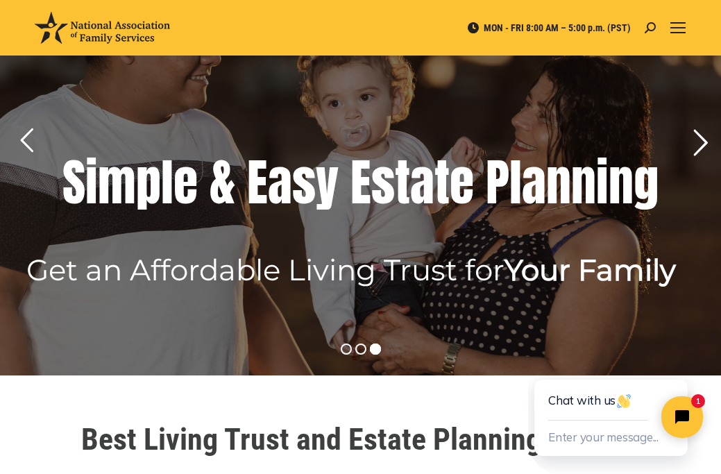 The image size is (721, 474). What do you see at coordinates (548, 28) in the screenshot?
I see `span: MON - FRI 8:00 AM – 5:00 p.m. (PST)` at bounding box center [548, 28].